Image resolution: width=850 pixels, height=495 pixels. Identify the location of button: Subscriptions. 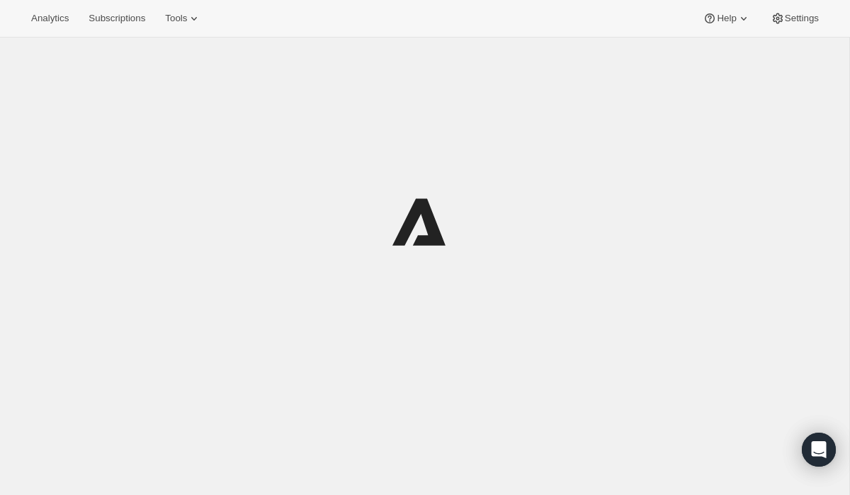
(117, 18).